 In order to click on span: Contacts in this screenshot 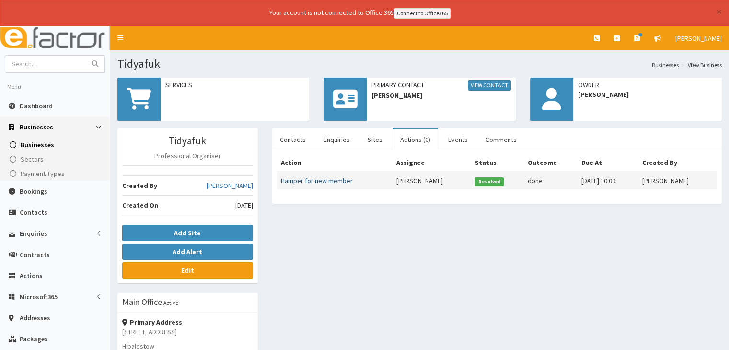, I will do `click(34, 212)`.